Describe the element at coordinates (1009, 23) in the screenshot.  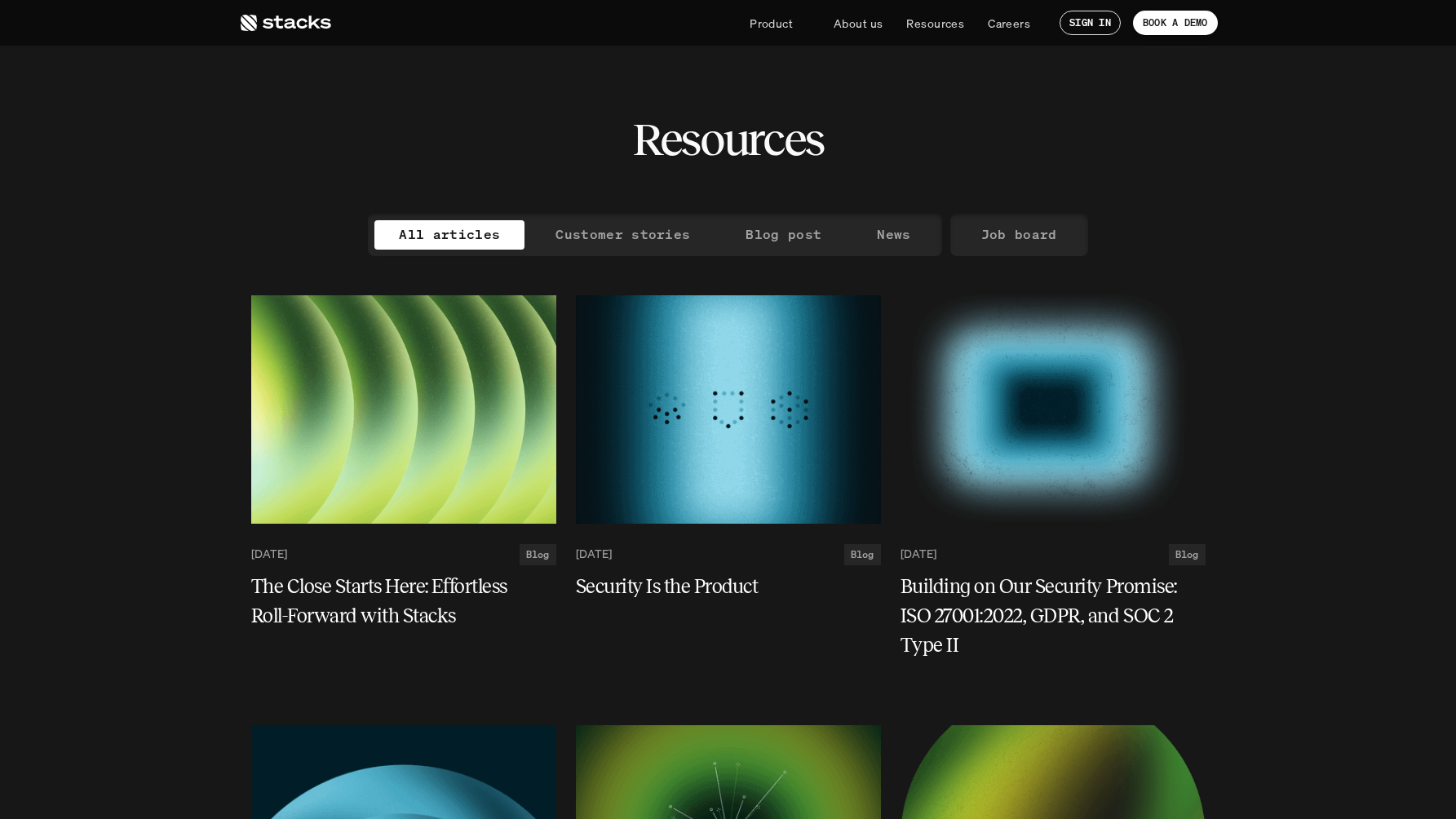
I see `p: Careers` at that location.